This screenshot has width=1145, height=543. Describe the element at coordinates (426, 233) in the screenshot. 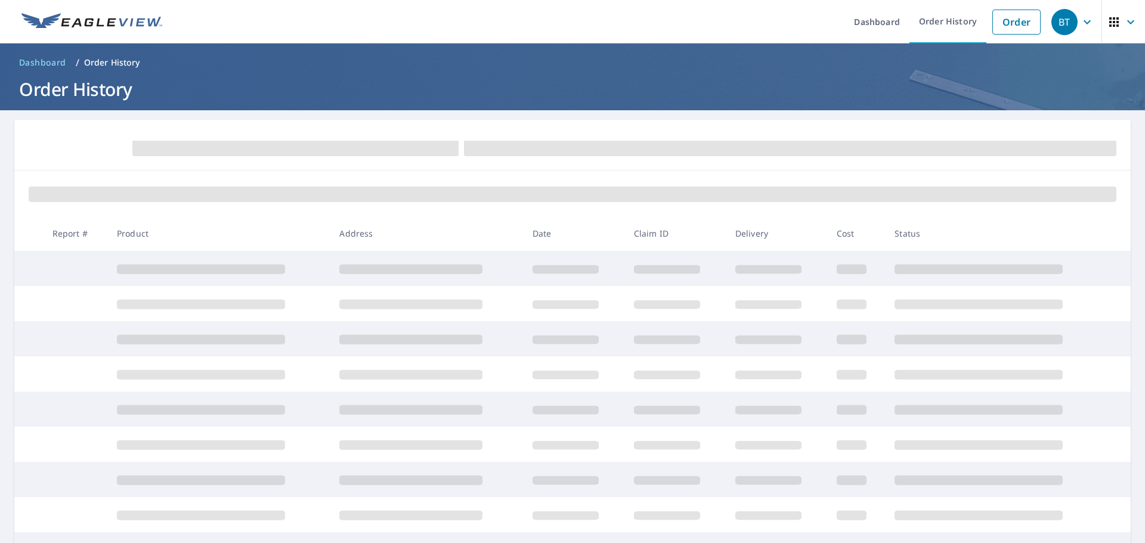

I see `th: Address` at that location.